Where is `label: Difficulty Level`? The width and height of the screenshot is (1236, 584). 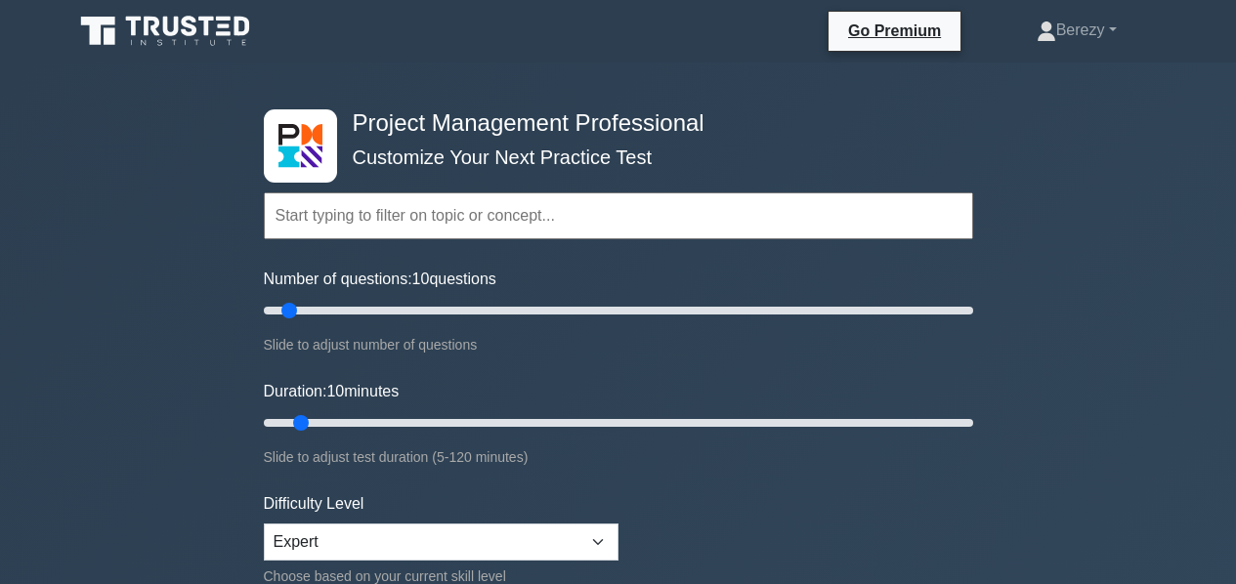 label: Difficulty Level is located at coordinates (314, 504).